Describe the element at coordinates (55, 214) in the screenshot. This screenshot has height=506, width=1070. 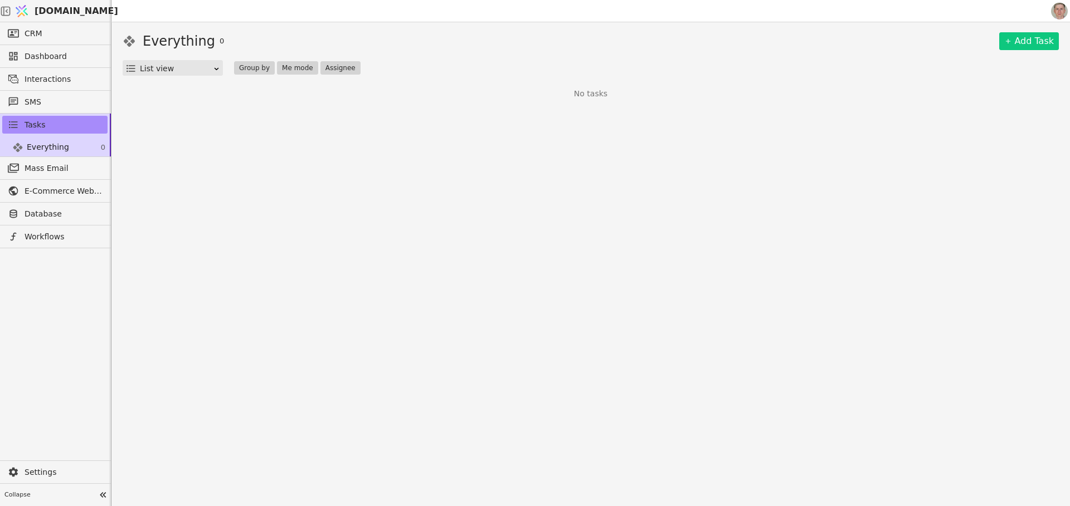
I see `a: Database` at that location.